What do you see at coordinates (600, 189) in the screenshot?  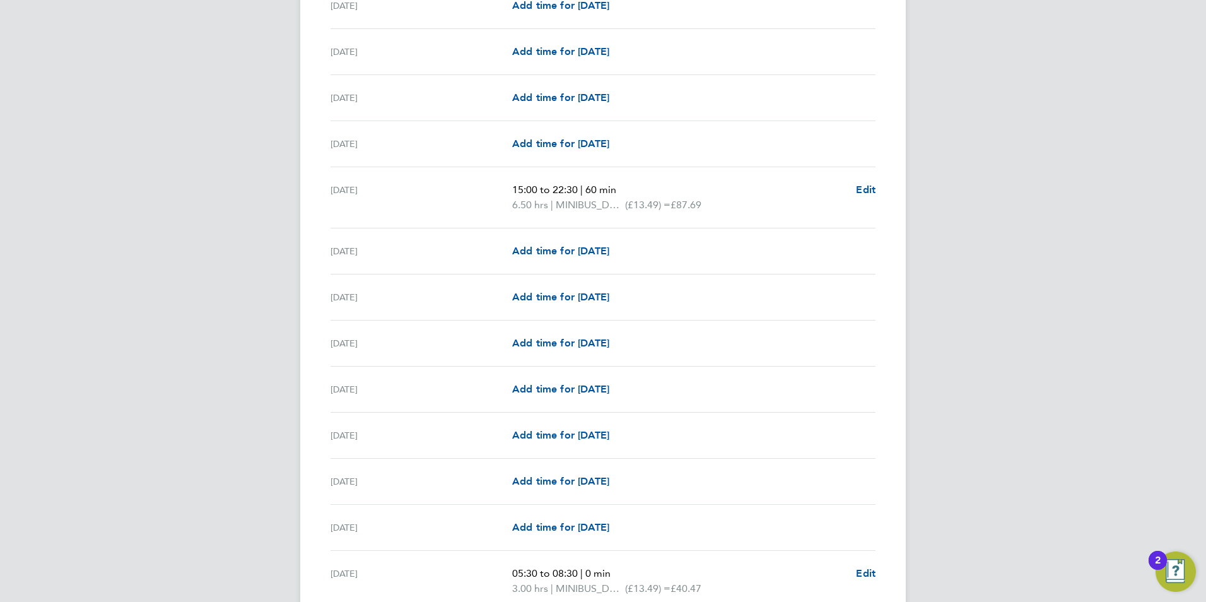 I see `span: 60 min` at bounding box center [600, 189].